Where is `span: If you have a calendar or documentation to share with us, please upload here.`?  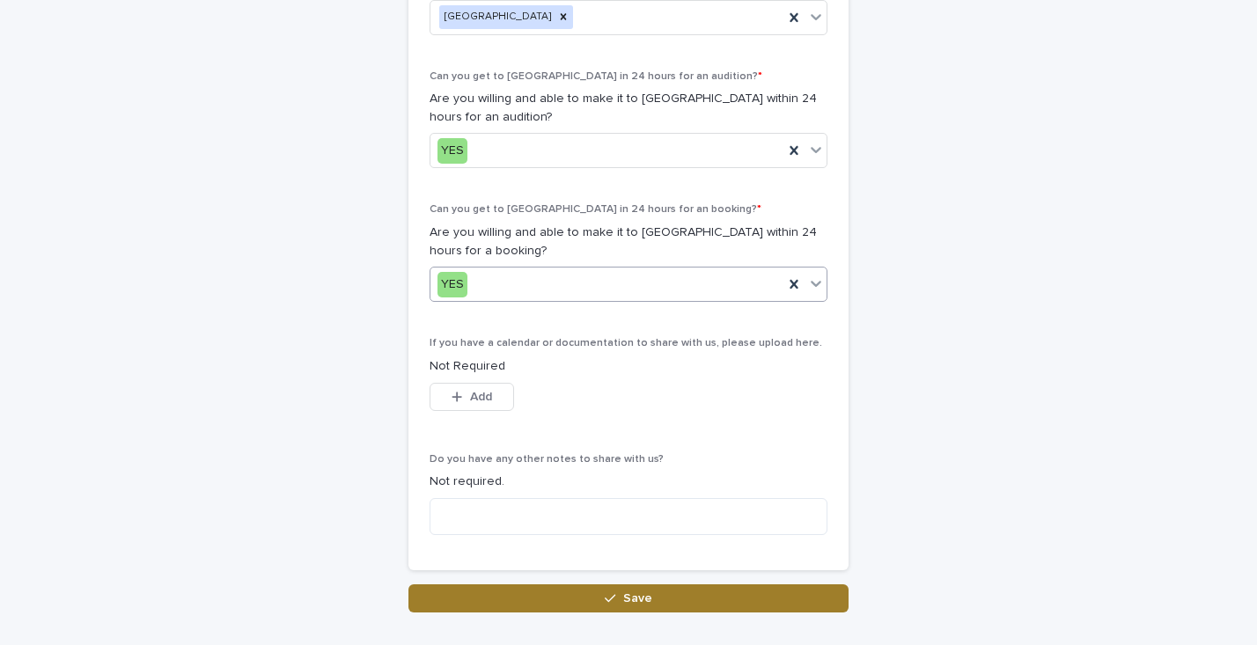
span: If you have a calendar or documentation to share with us, please upload here. is located at coordinates (626, 343).